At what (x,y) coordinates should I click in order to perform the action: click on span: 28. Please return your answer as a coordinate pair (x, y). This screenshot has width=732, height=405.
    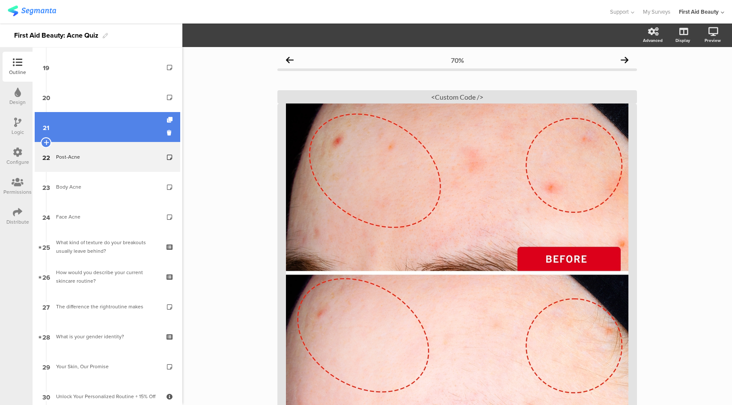
    Looking at the image, I should click on (46, 337).